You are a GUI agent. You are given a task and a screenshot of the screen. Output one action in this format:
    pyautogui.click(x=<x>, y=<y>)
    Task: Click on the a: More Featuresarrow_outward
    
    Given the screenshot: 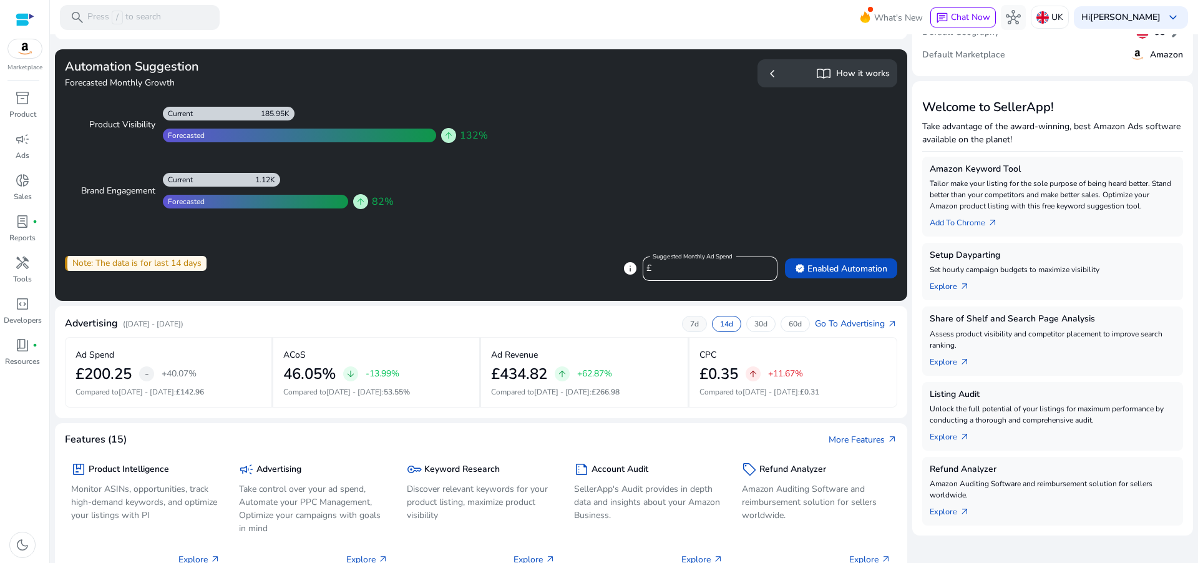 What is the action you would take?
    pyautogui.click(x=863, y=439)
    